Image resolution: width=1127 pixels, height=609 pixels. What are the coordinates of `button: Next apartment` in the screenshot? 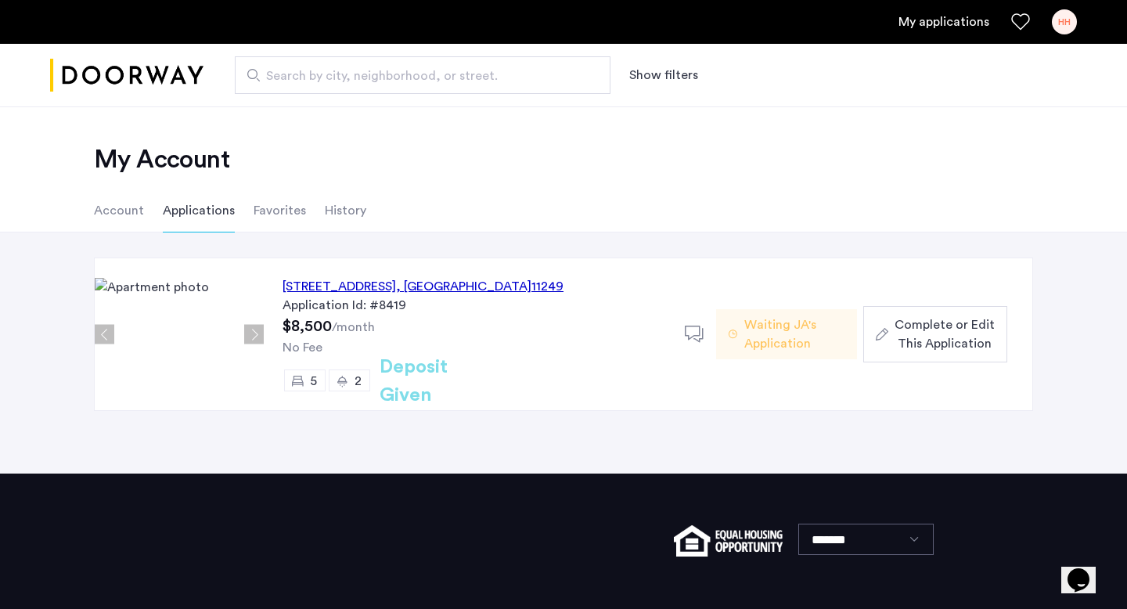 It's located at (254, 334).